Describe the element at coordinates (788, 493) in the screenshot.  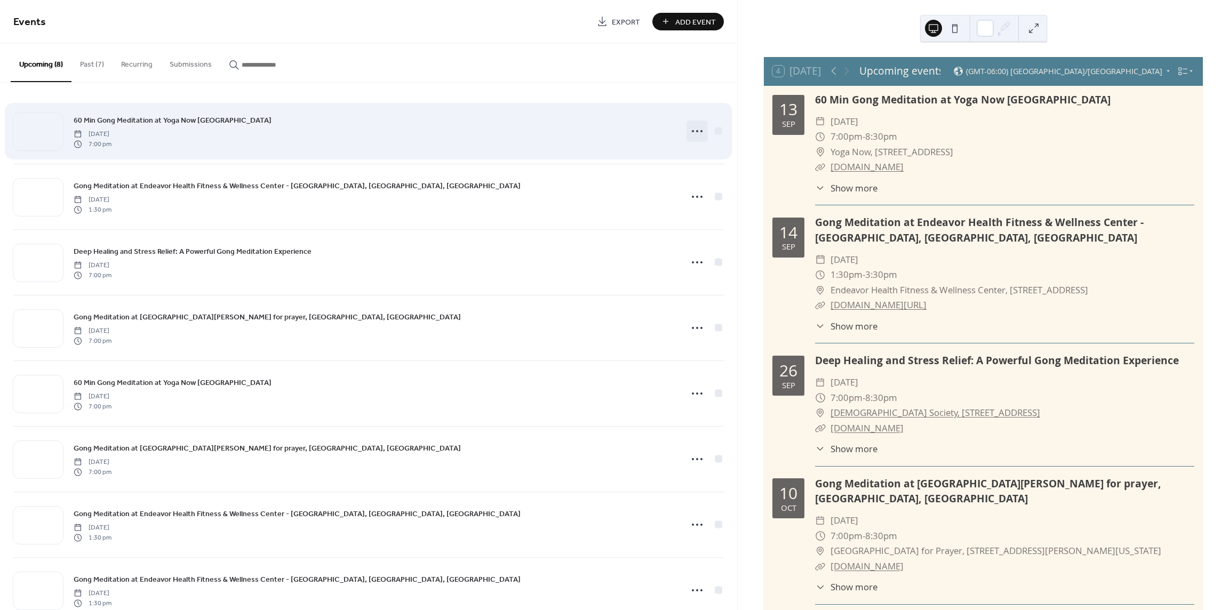
I see `div: 10` at that location.